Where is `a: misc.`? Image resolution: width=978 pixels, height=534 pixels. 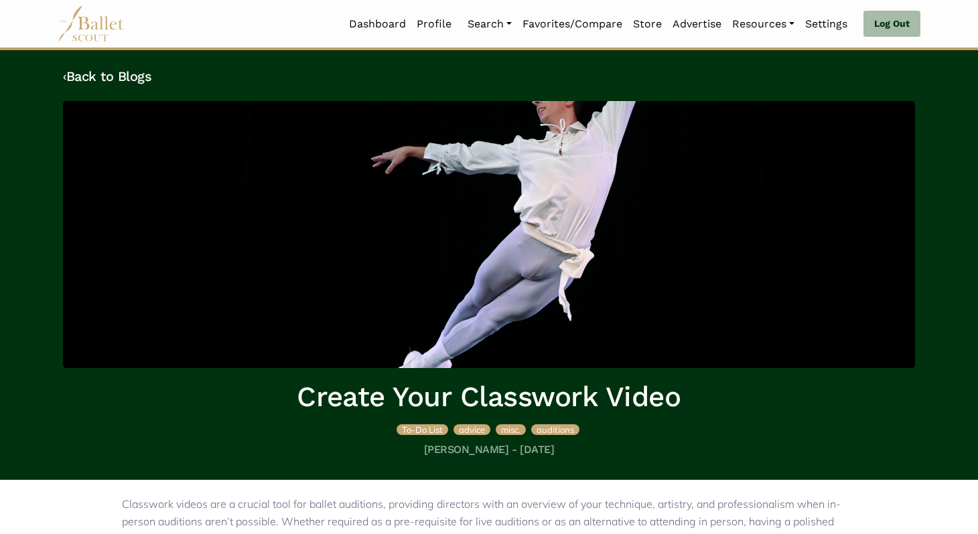
a: misc. is located at coordinates (512, 429).